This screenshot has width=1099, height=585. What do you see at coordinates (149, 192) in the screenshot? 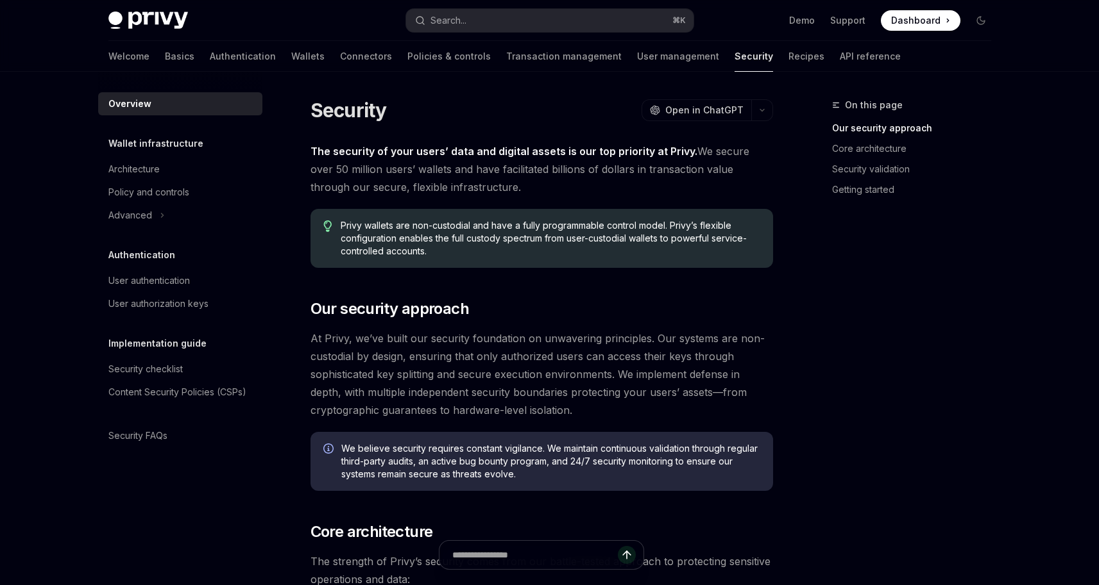
I see `div: Policy and controls` at bounding box center [149, 192].